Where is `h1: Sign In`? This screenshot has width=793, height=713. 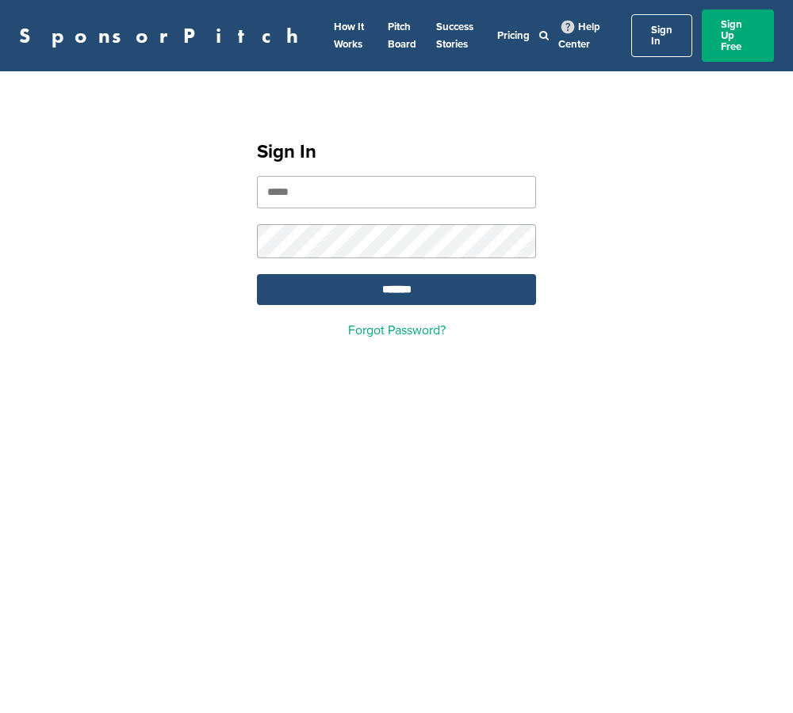
h1: Sign In is located at coordinates (396, 152).